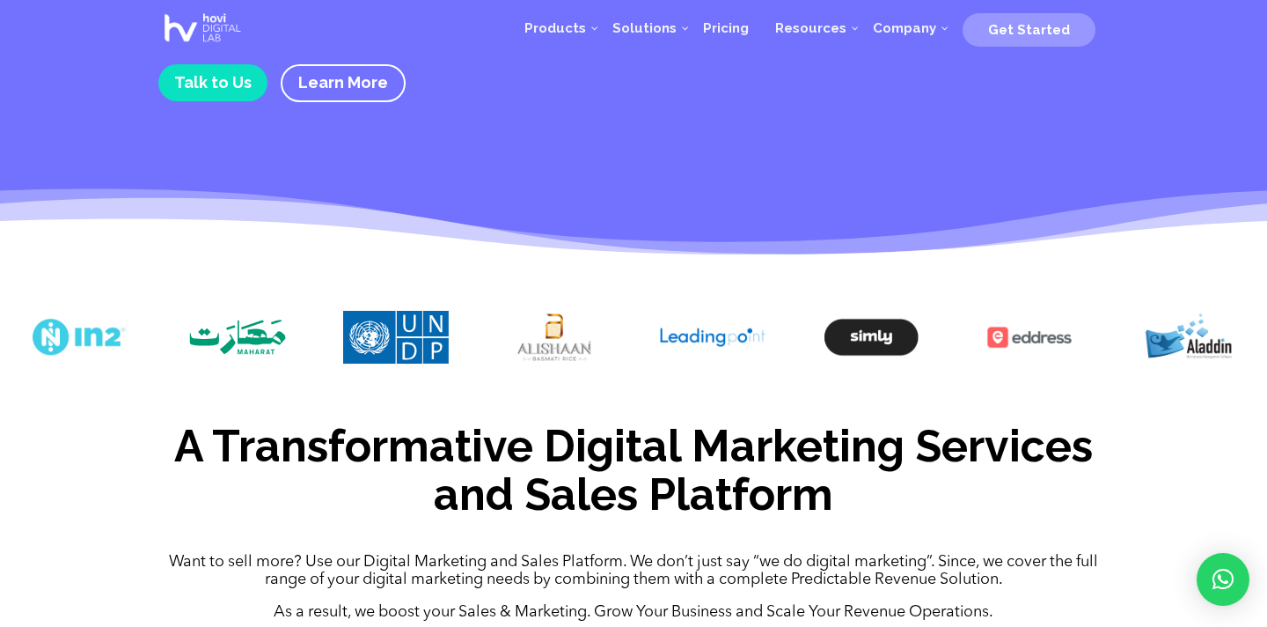  Describe the element at coordinates (1029, 30) in the screenshot. I see `span: Get Started` at that location.